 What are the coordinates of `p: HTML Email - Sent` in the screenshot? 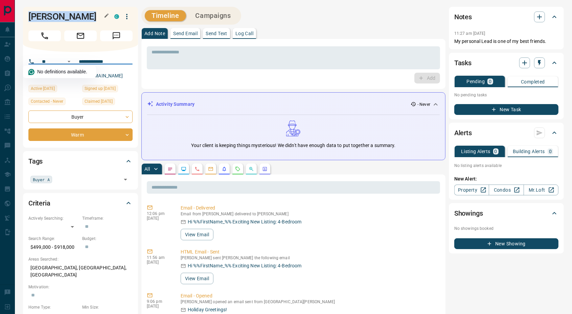 It's located at (309, 252).